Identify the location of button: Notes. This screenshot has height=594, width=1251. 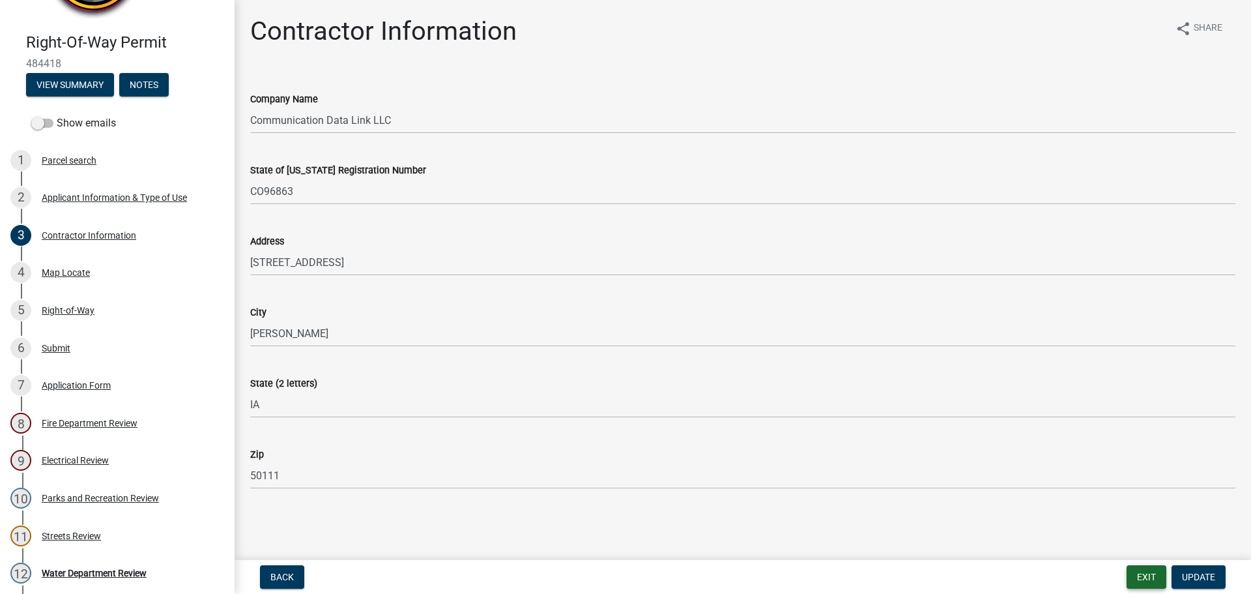
(144, 85).